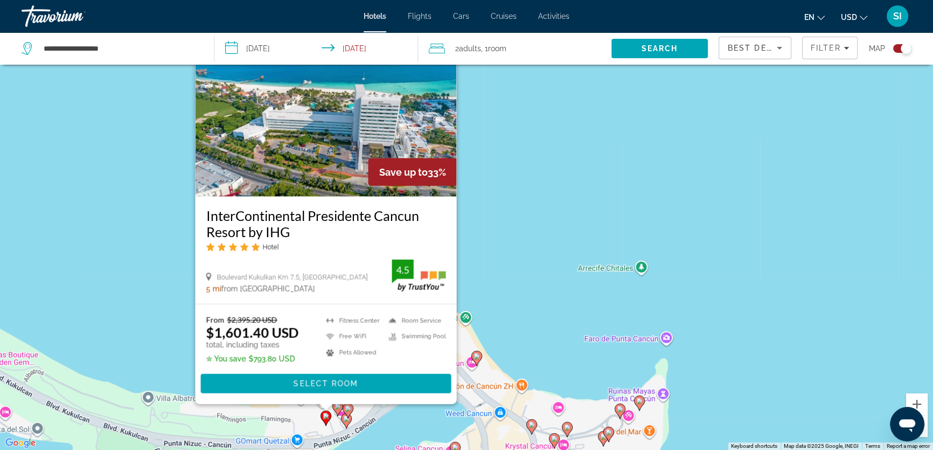 This screenshot has width=933, height=450. I want to click on button: Keyboard shortcuts, so click(754, 446).